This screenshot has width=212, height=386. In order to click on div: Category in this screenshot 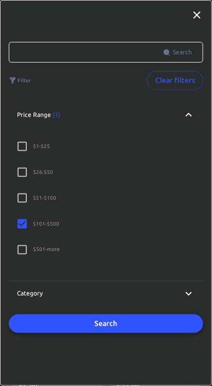, I will do `click(106, 294)`.